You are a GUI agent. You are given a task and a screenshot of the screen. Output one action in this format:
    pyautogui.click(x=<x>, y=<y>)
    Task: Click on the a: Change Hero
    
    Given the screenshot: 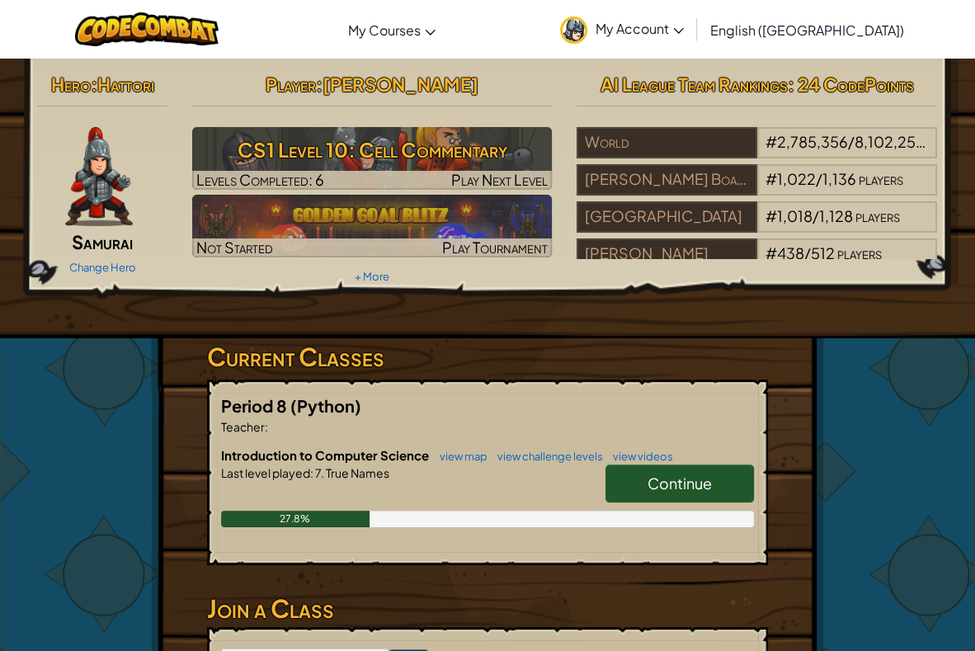 What is the action you would take?
    pyautogui.click(x=102, y=267)
    